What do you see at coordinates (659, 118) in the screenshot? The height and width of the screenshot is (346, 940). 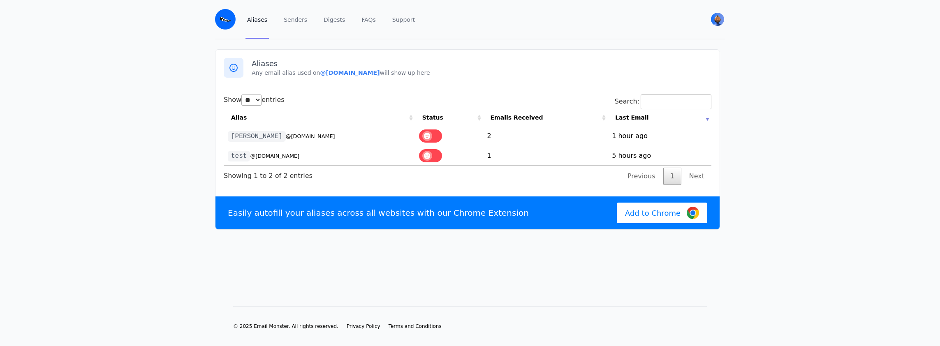 I see `th: Last Email: activate to sort column ascending` at bounding box center [659, 118].